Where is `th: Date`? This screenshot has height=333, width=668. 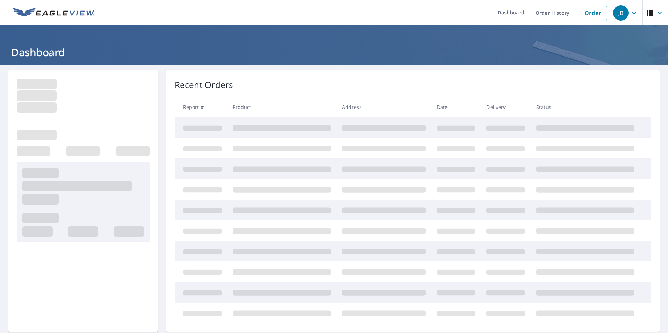 th: Date is located at coordinates (456, 107).